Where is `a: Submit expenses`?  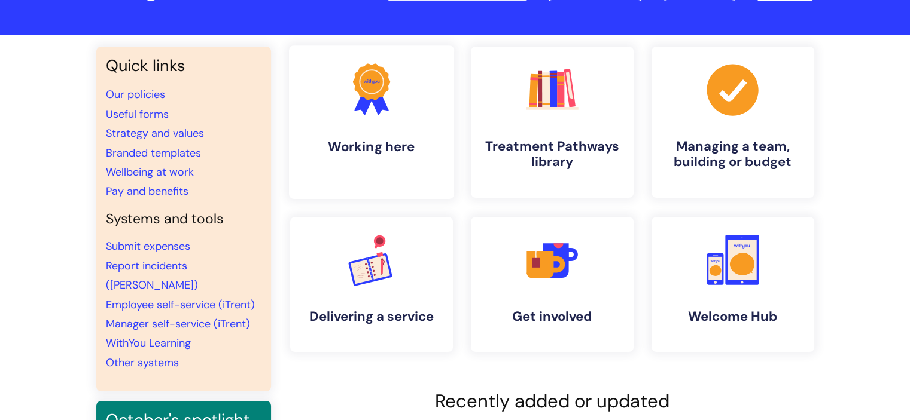 a: Submit expenses is located at coordinates (148, 246).